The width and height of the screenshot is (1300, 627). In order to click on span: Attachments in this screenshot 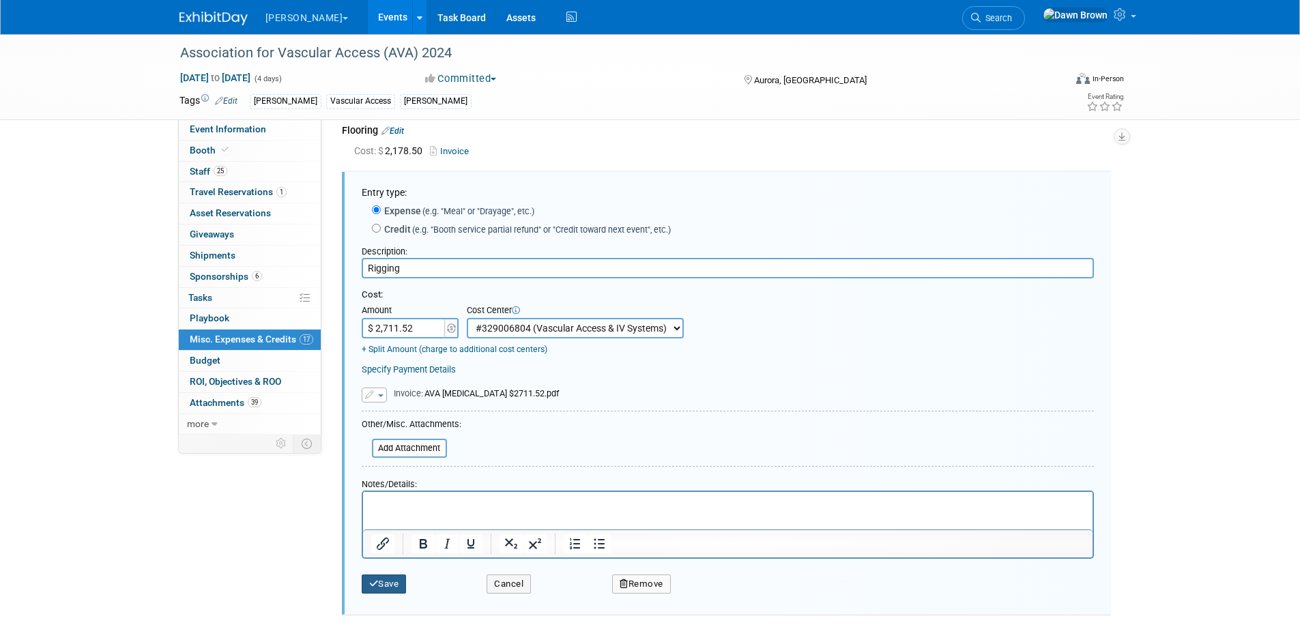, I will do `click(225, 403)`.